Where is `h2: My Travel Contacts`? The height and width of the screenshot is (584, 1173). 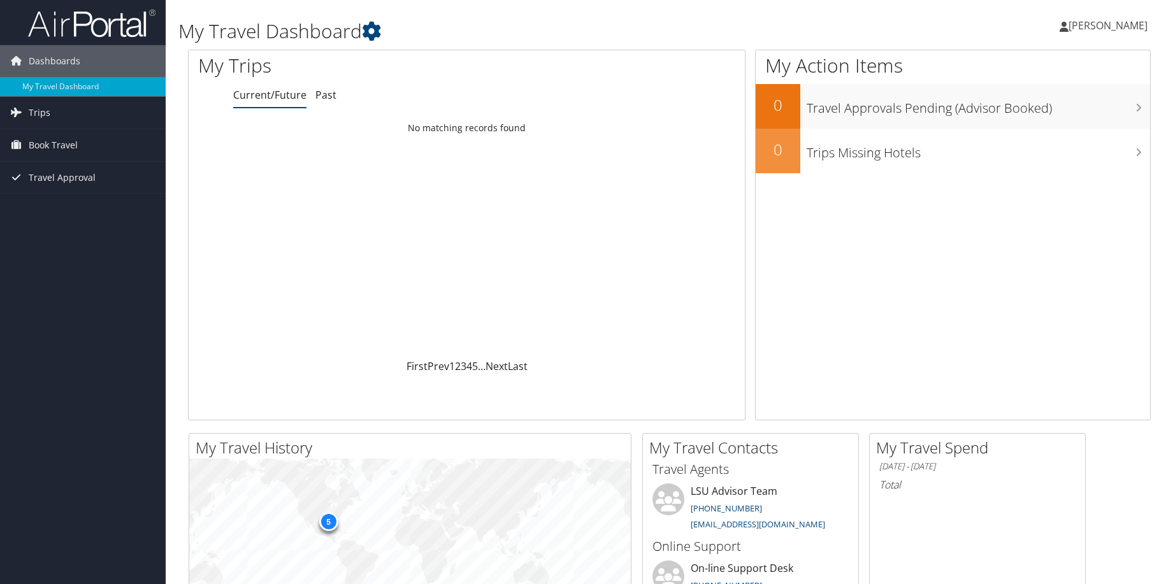 h2: My Travel Contacts is located at coordinates (754, 448).